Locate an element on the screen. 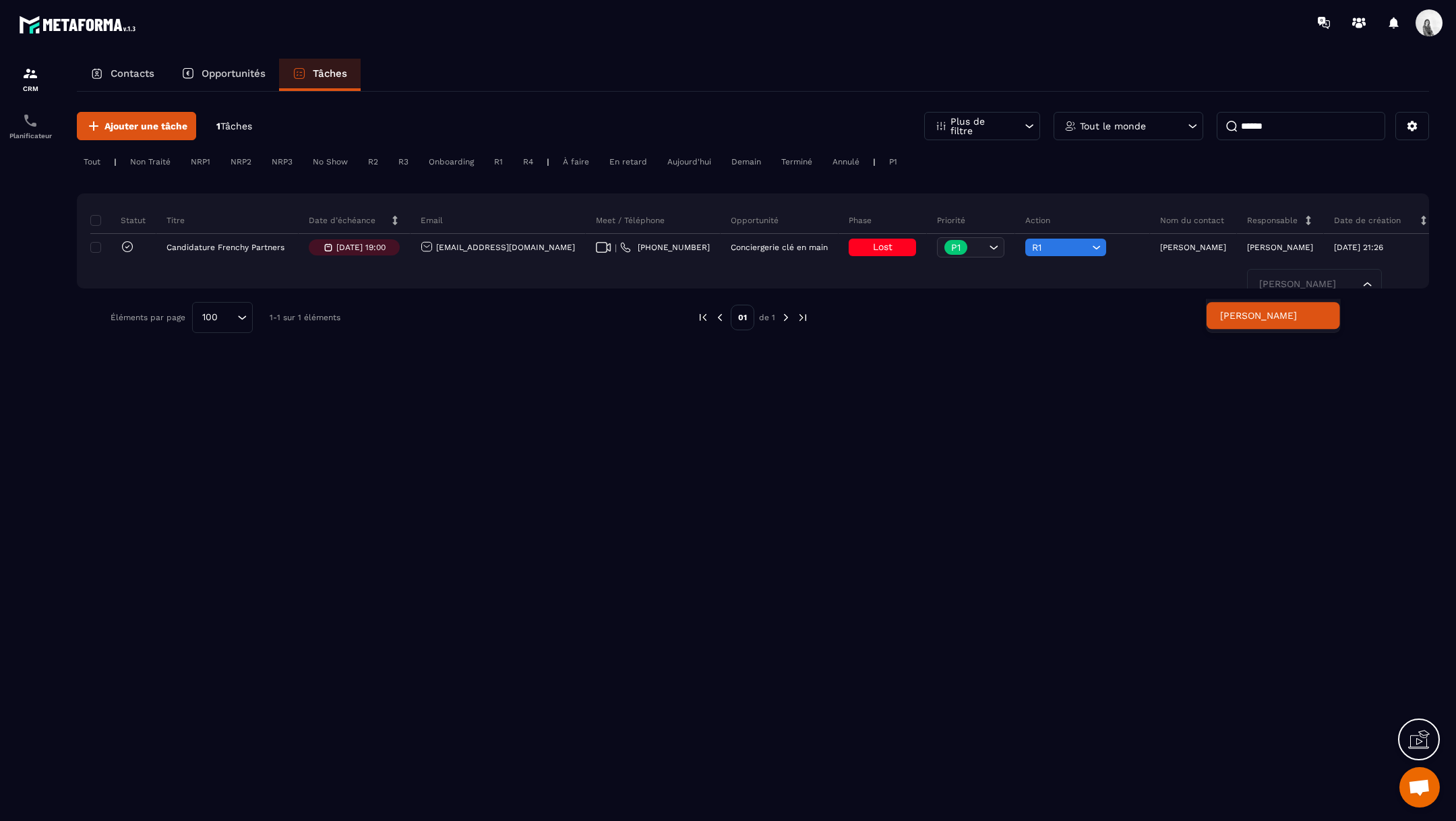  p: 1 is located at coordinates (233, 126).